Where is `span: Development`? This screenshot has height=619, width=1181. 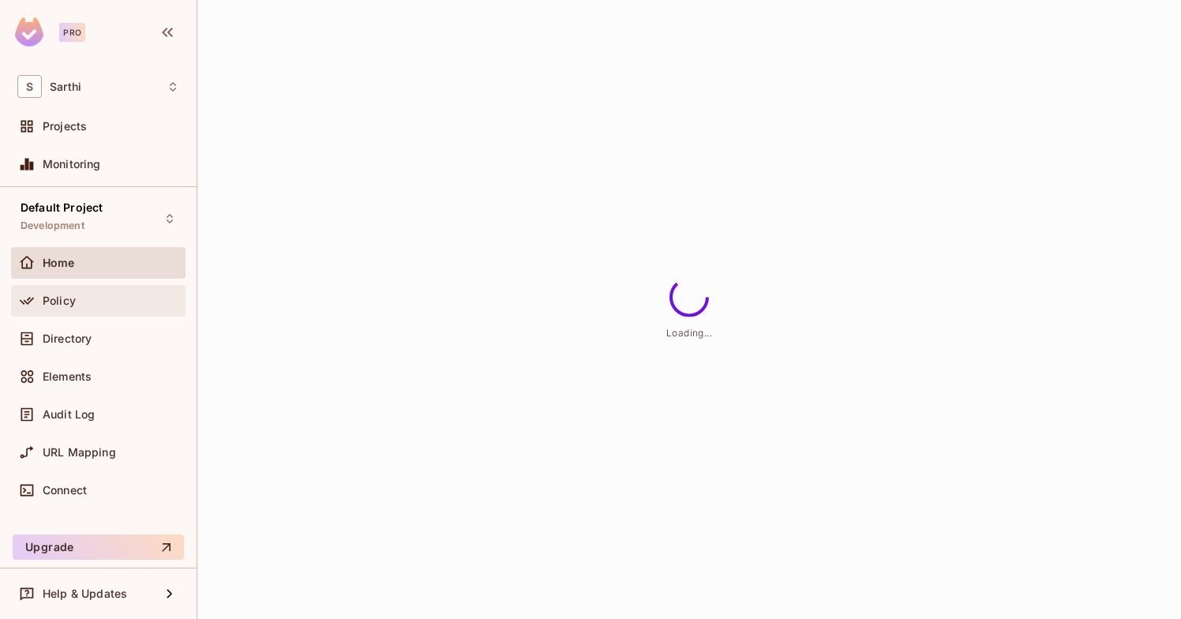
span: Development is located at coordinates (52, 226).